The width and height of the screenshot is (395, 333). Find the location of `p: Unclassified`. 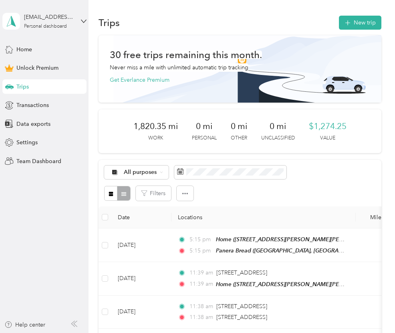

p: Unclassified is located at coordinates (278, 138).